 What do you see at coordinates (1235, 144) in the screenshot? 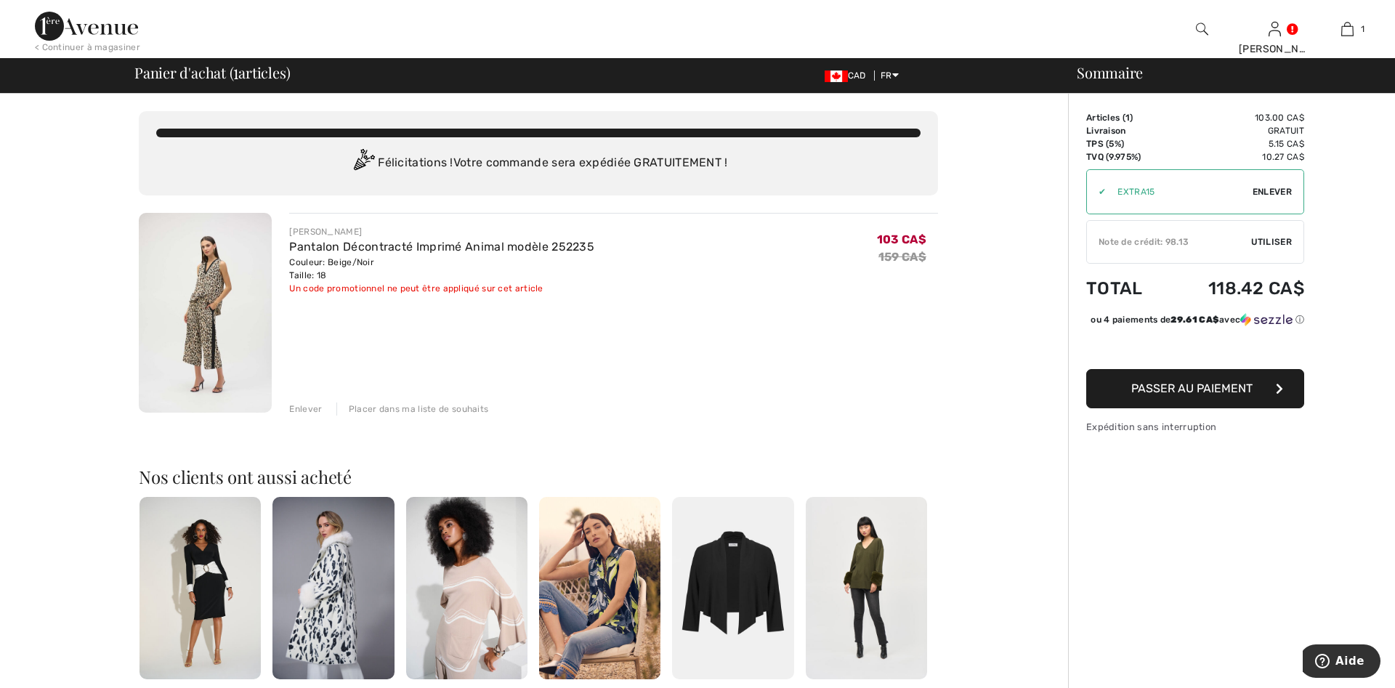
I see `td: 5.15 CA$` at bounding box center [1235, 144].